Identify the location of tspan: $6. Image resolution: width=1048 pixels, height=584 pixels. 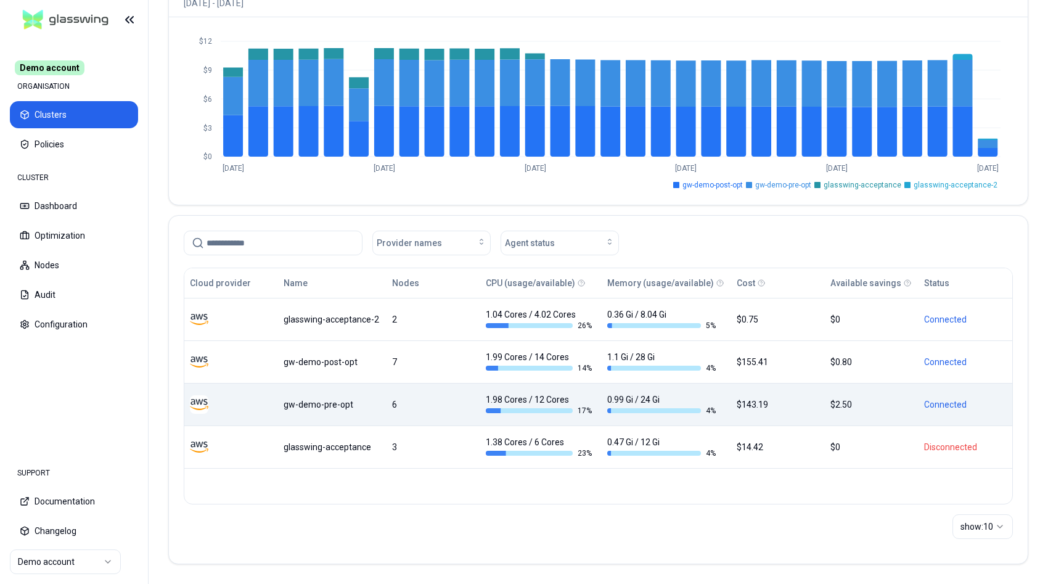
(208, 99).